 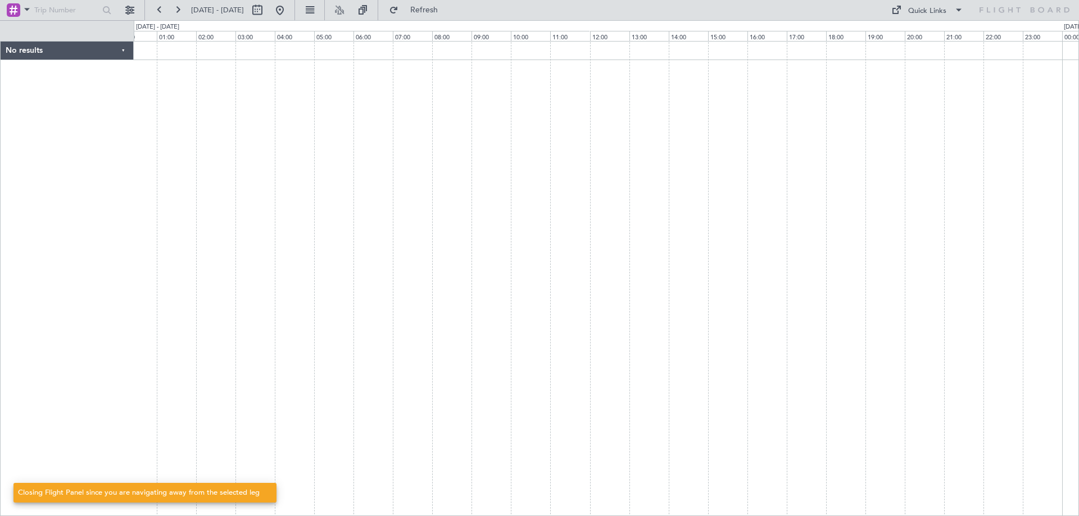 What do you see at coordinates (1042, 36) in the screenshot?
I see `div: 23:00` at bounding box center [1042, 36].